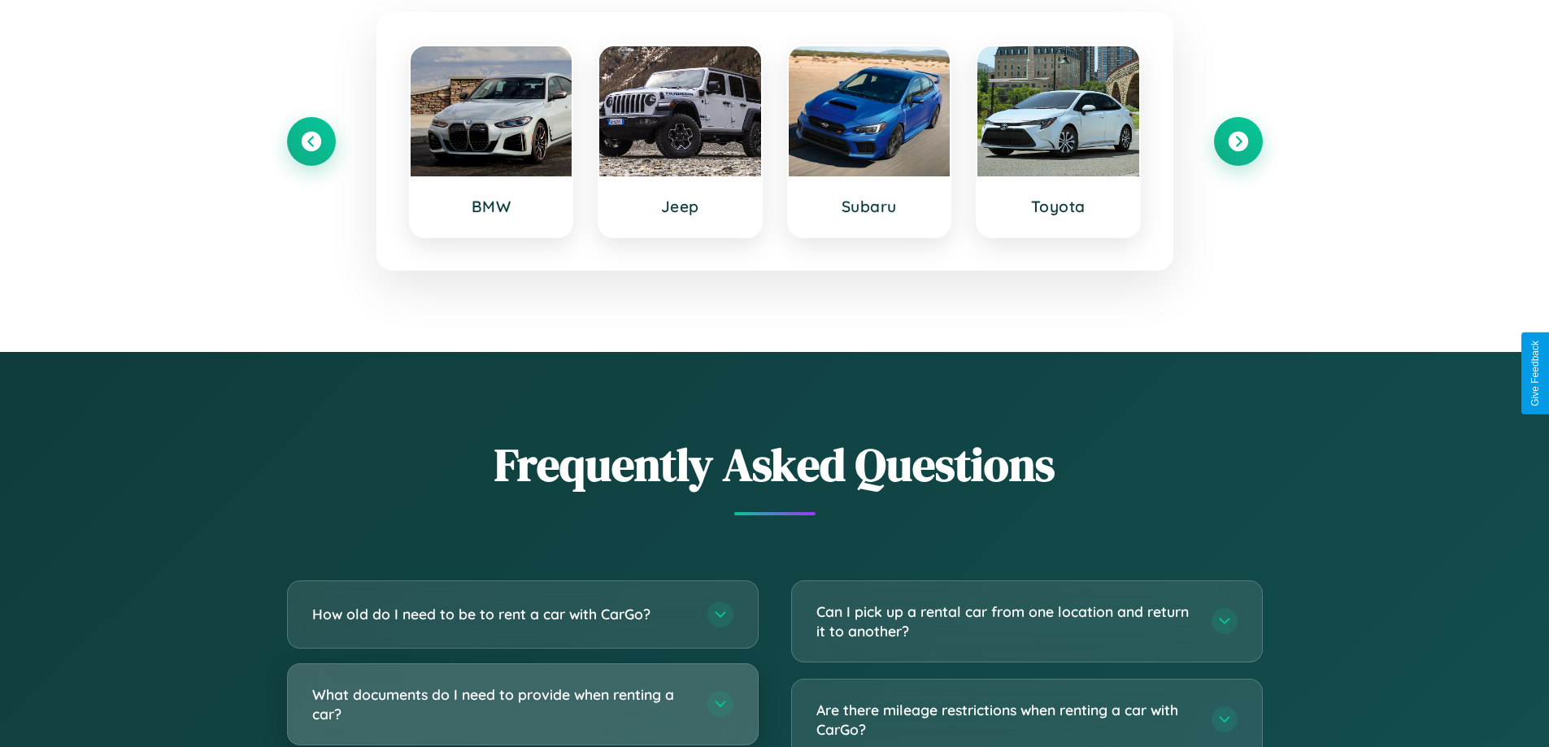 The height and width of the screenshot is (747, 1549). I want to click on h3: Toyota, so click(1058, 207).